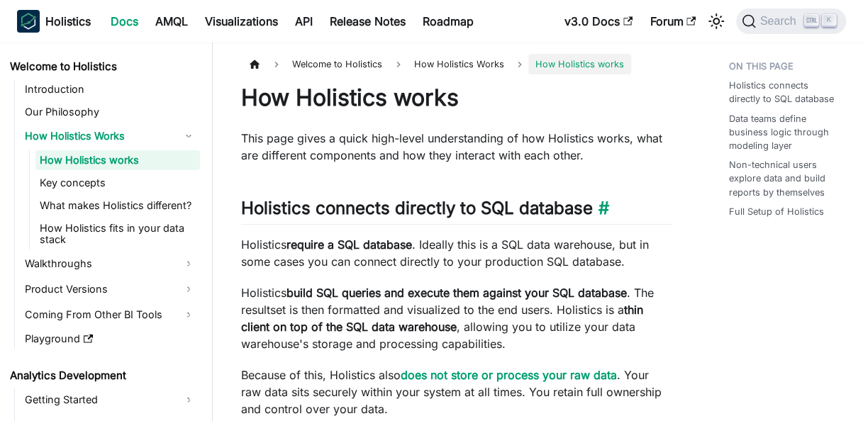  I want to click on kbd: K, so click(829, 21).